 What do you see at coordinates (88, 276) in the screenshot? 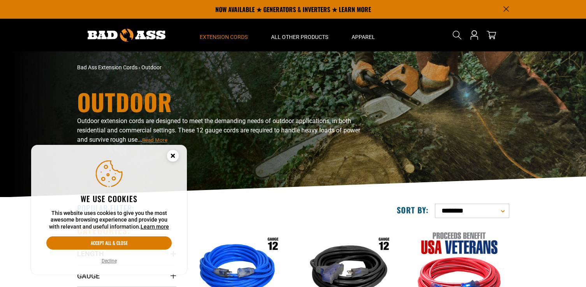
I see `span: Gauge` at bounding box center [88, 276].